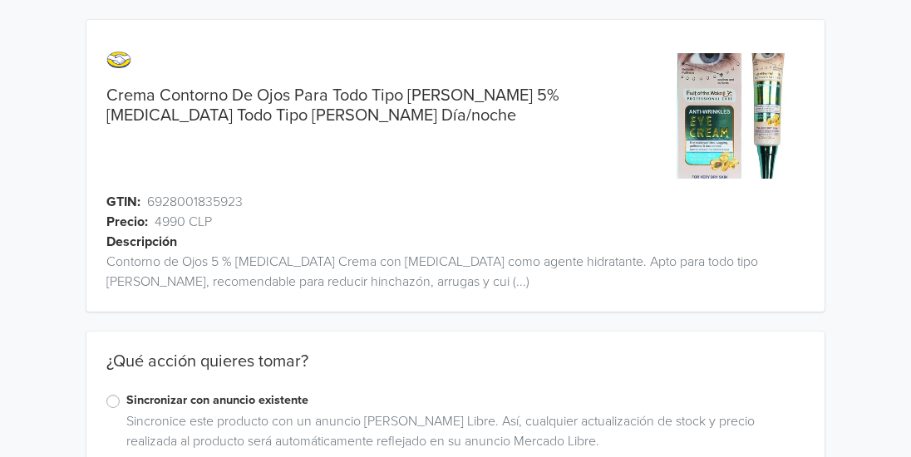 The height and width of the screenshot is (457, 911). Describe the element at coordinates (194, 202) in the screenshot. I see `span: 6928001835923` at that location.